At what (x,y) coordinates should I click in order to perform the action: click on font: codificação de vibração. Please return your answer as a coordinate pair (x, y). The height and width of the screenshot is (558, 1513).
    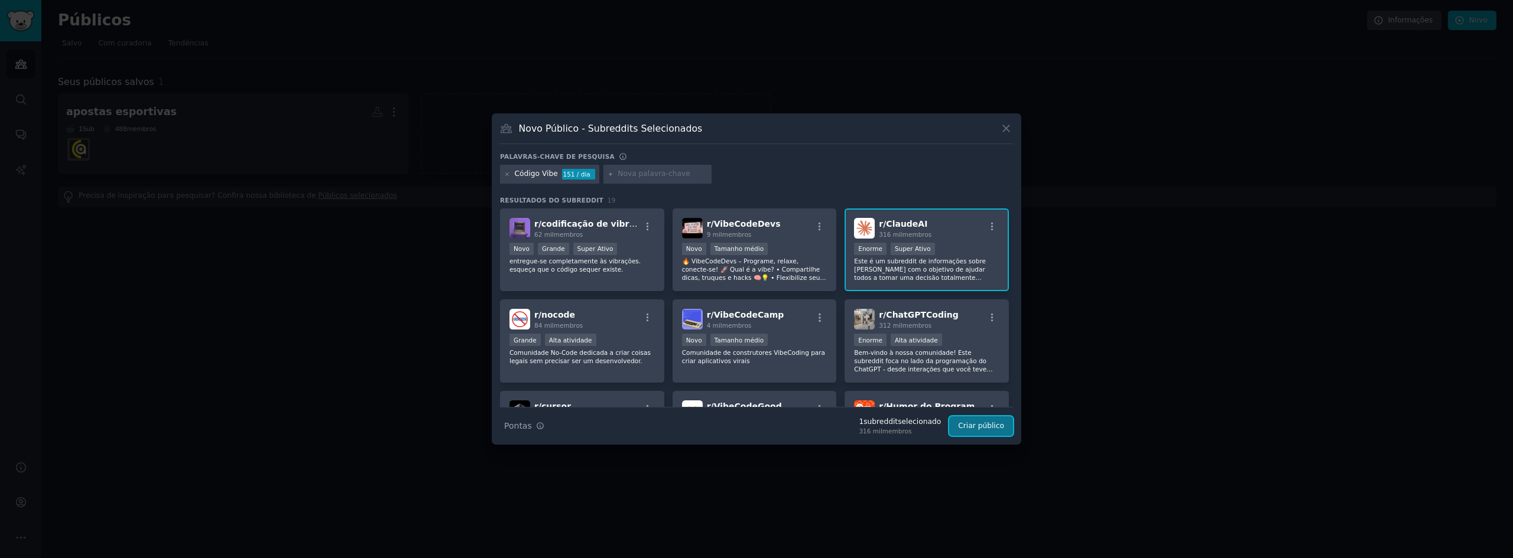
    Looking at the image, I should click on (596, 224).